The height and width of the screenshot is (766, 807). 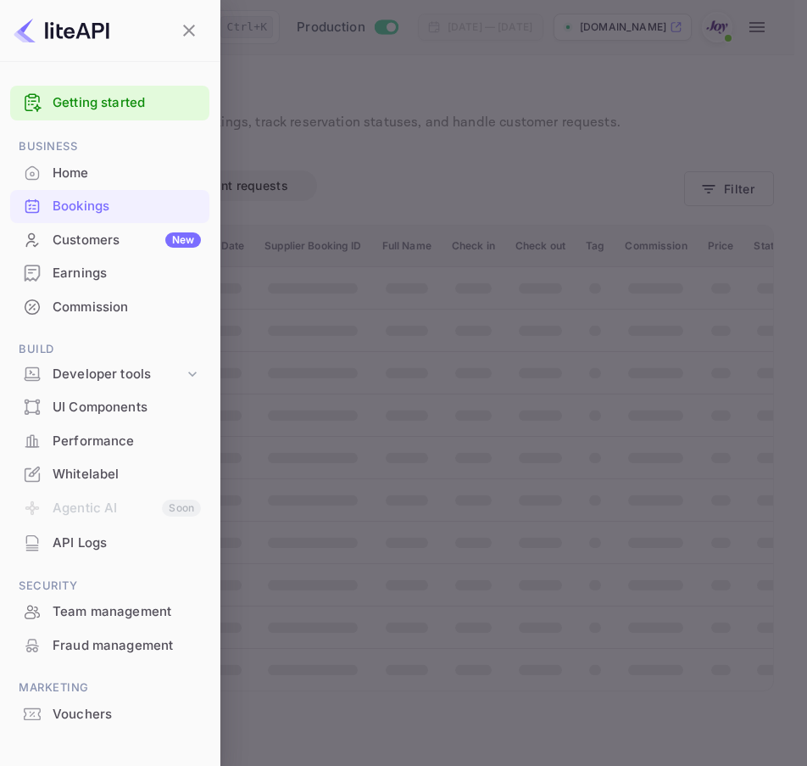 I want to click on span: Marketing, so click(x=109, y=688).